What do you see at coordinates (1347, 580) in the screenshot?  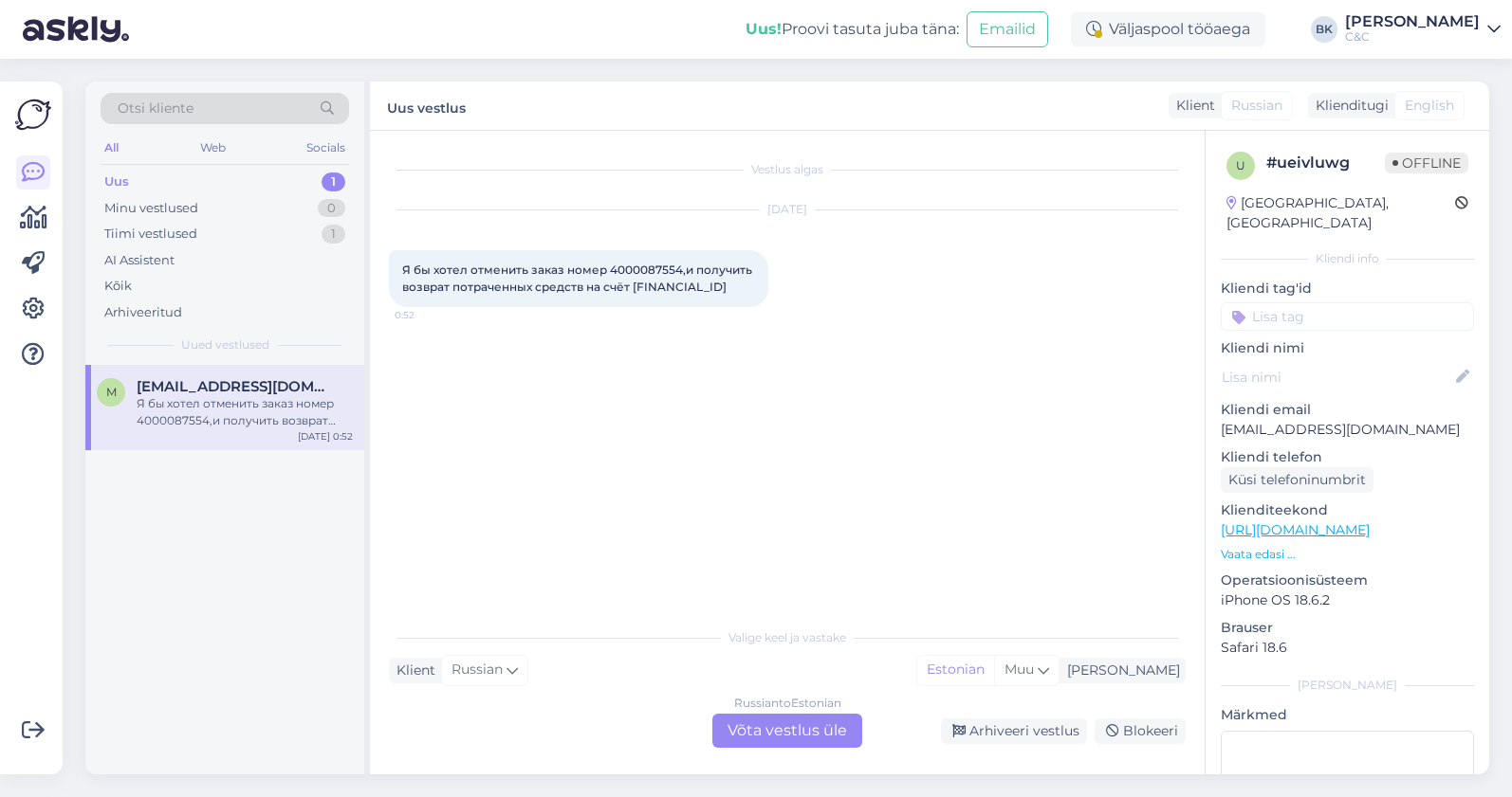 I see `p: Operatsioonisüsteem` at bounding box center [1347, 580].